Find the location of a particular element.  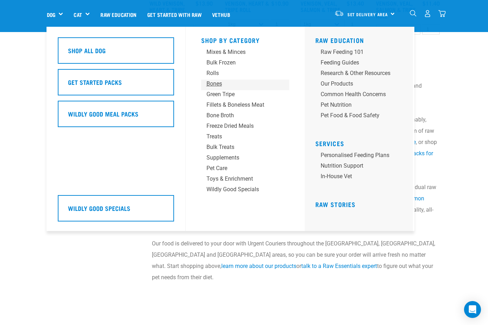

a: Dog is located at coordinates (51, 14).